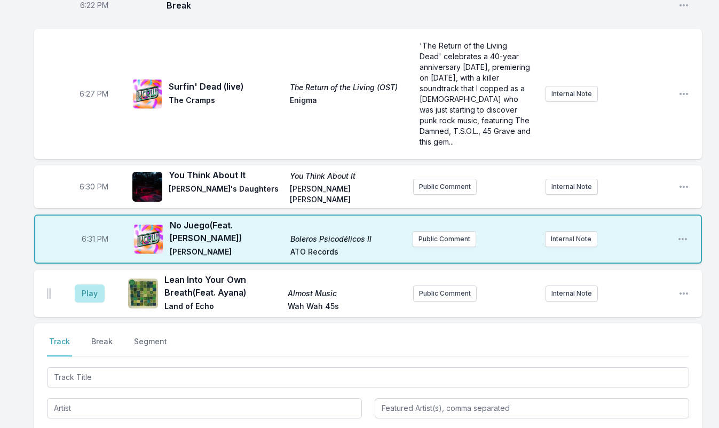  Describe the element at coordinates (348, 239) in the screenshot. I see `span: Boleros Psicodélicos II` at that location.